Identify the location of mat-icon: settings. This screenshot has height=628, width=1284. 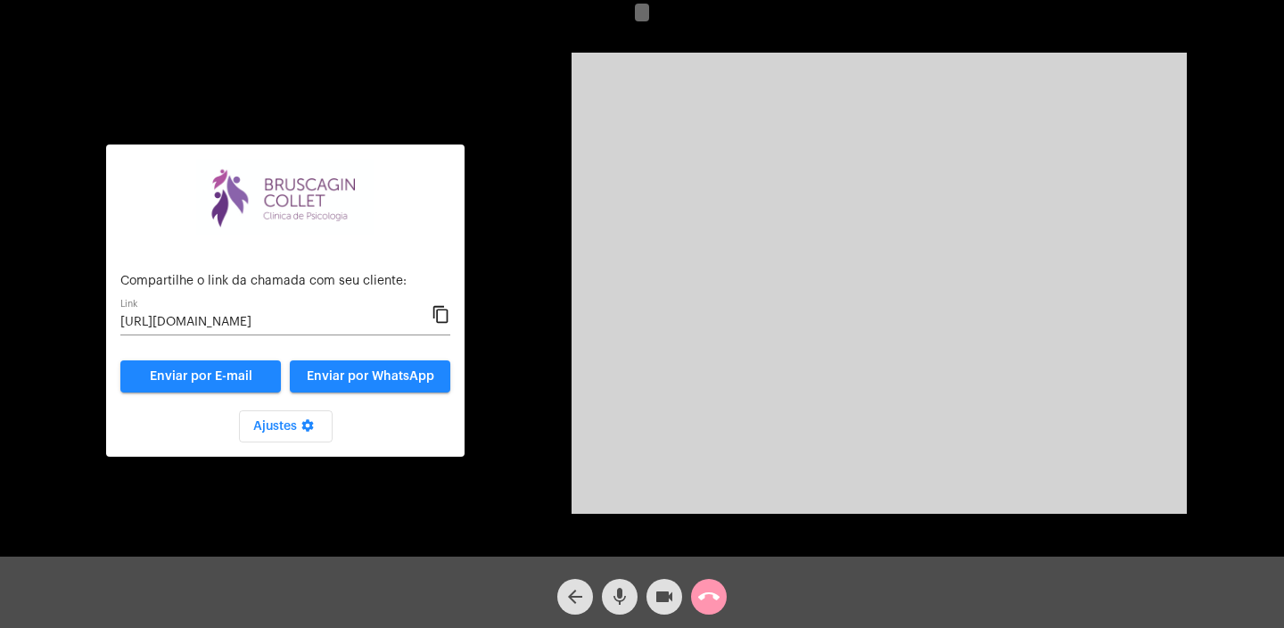
(308, 429).